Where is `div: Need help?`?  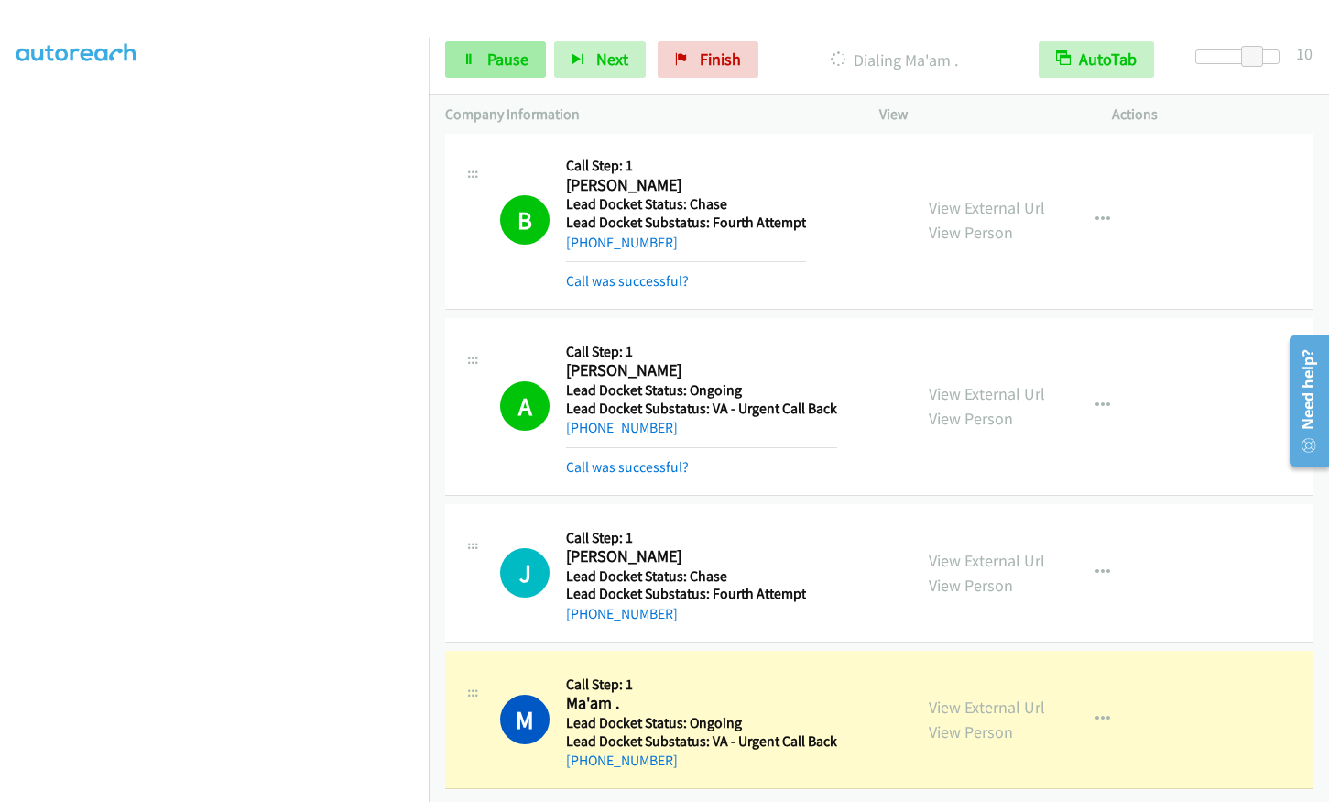 div: Need help? is located at coordinates (32, 61).